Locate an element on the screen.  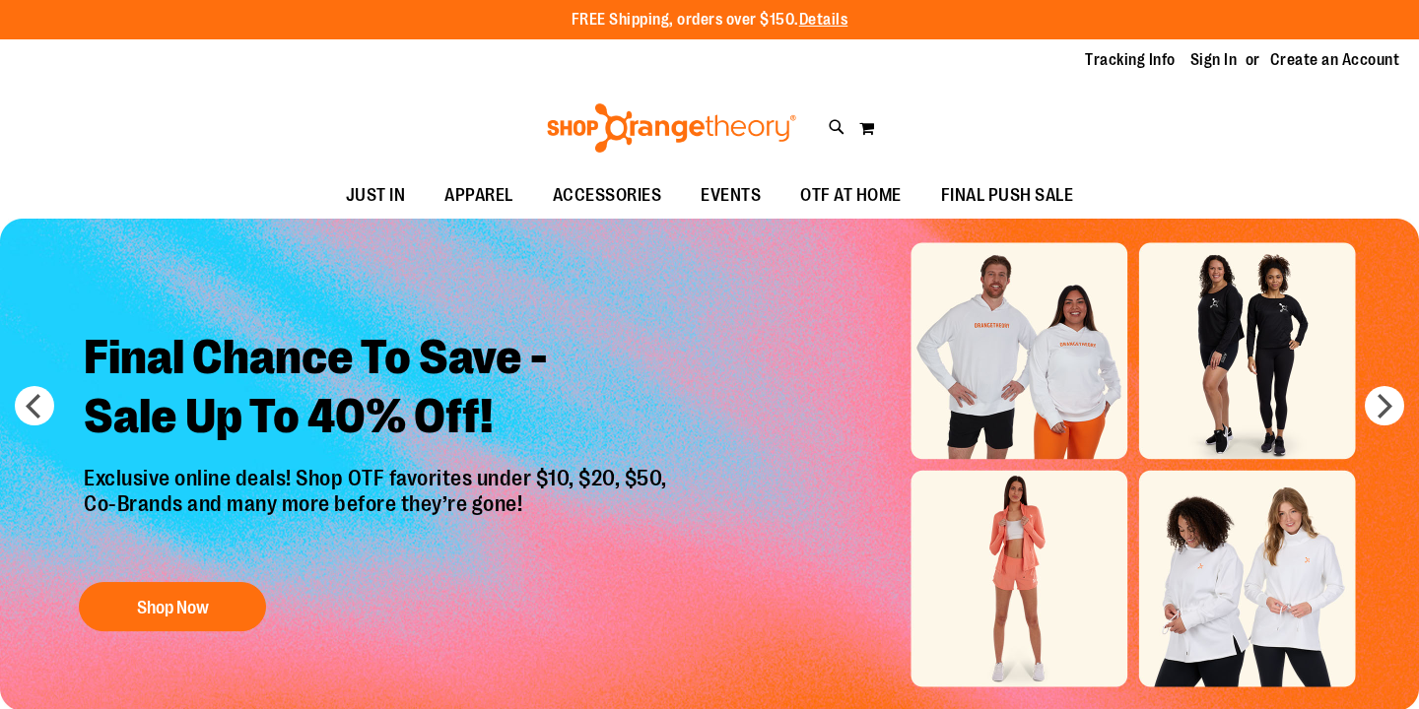
p: Exclusive online deals! Shop OTF favorites under $10, $20, $50, Co-Brands and many more before th... is located at coordinates (377, 514).